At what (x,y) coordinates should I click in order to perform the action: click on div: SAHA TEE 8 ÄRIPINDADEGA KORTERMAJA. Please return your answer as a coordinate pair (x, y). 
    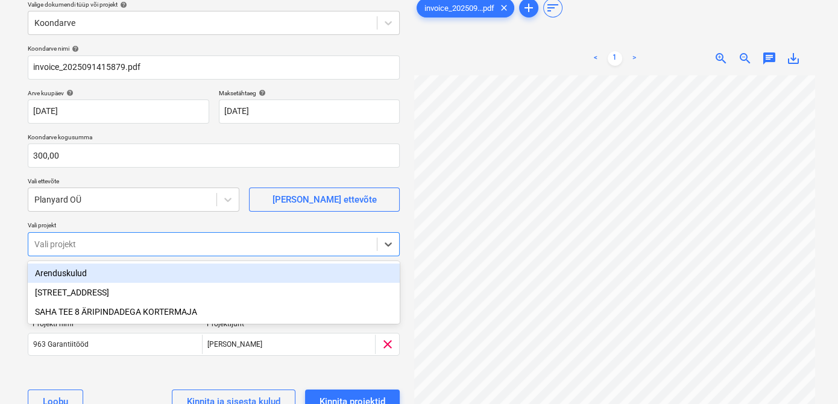
    Looking at the image, I should click on (213, 312).